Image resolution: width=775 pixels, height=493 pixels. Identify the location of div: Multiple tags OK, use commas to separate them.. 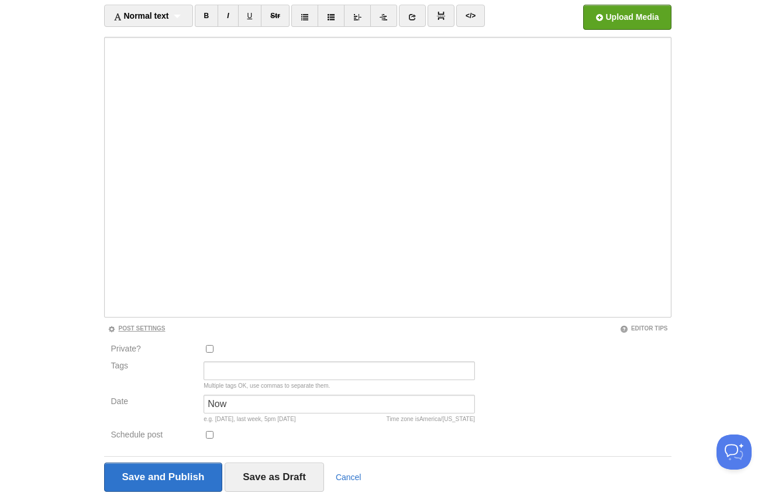
(339, 386).